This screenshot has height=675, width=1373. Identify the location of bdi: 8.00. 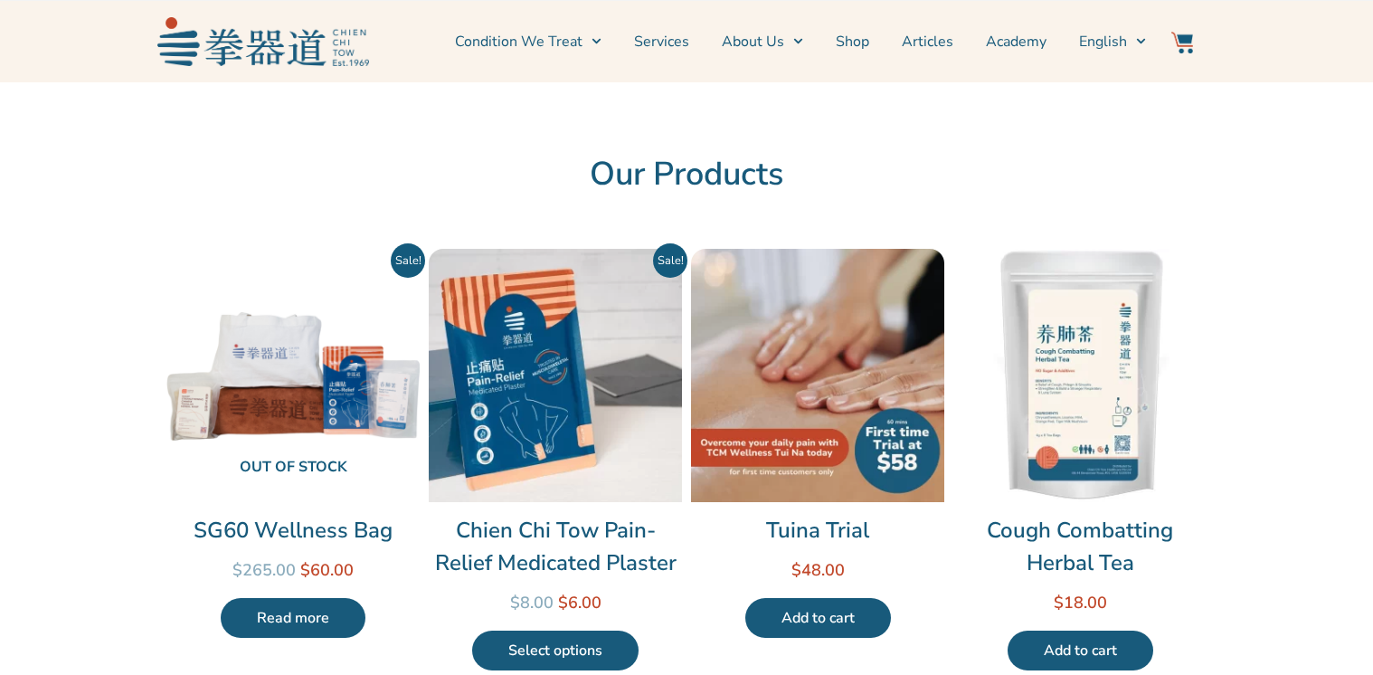
(532, 602).